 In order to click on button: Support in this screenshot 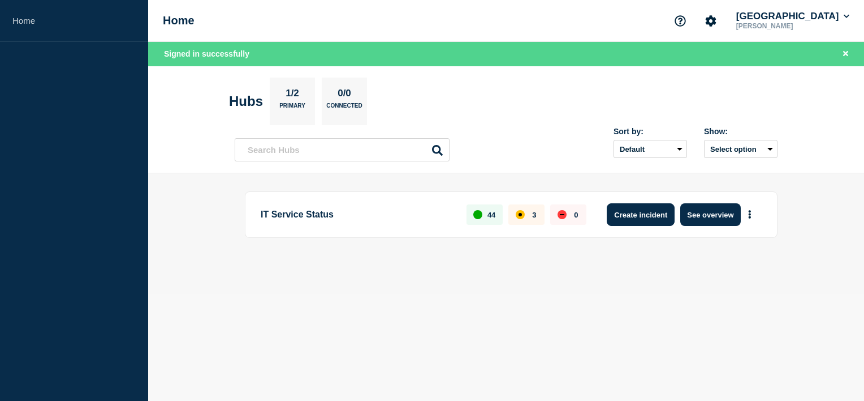, I will do `click(681, 21)`.